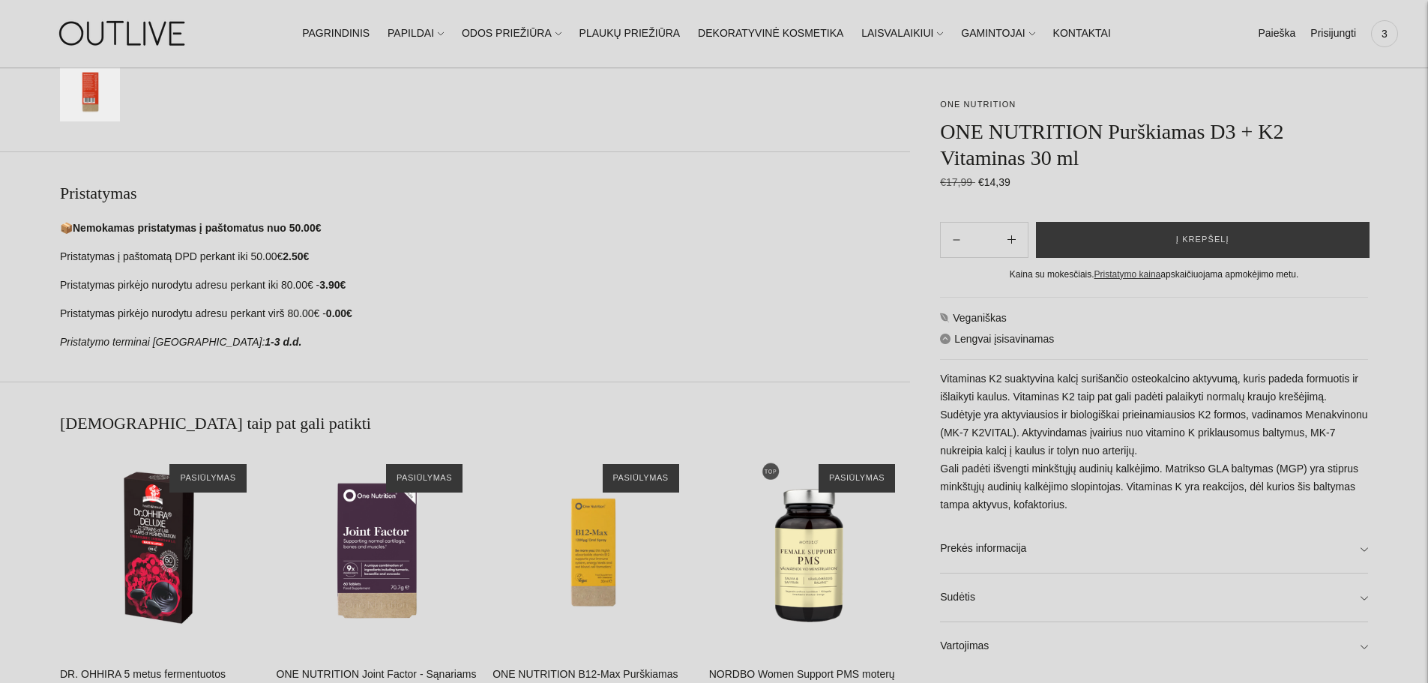 The image size is (1428, 683). Describe the element at coordinates (994, 182) in the screenshot. I see `span: €14,39` at that location.